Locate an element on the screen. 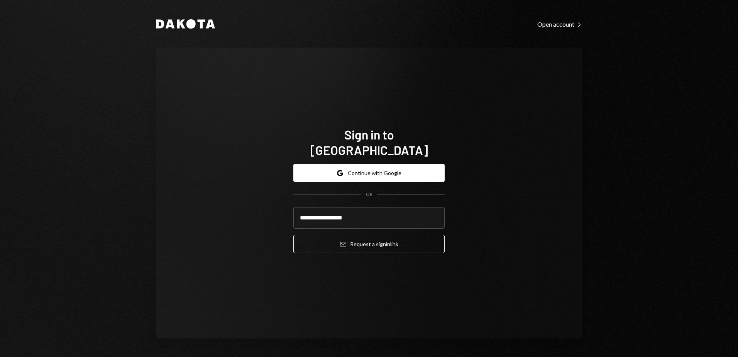 This screenshot has height=357, width=738. a: Open account is located at coordinates (560, 24).